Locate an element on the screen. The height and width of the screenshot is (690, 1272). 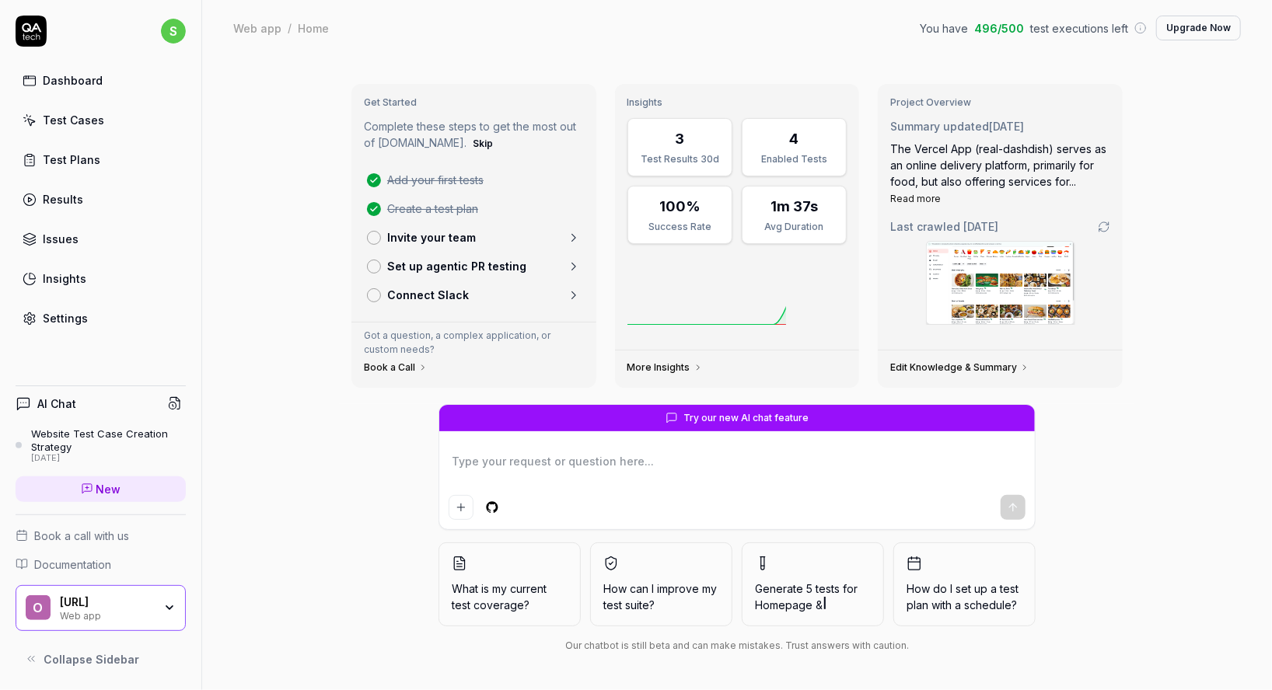
a: Documentation is located at coordinates (100, 564).